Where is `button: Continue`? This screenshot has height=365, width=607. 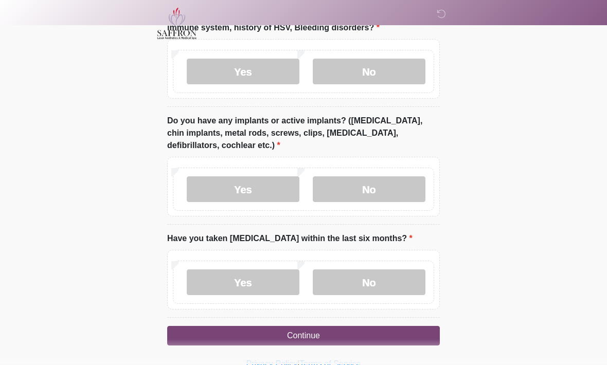
button: Continue is located at coordinates (304, 337).